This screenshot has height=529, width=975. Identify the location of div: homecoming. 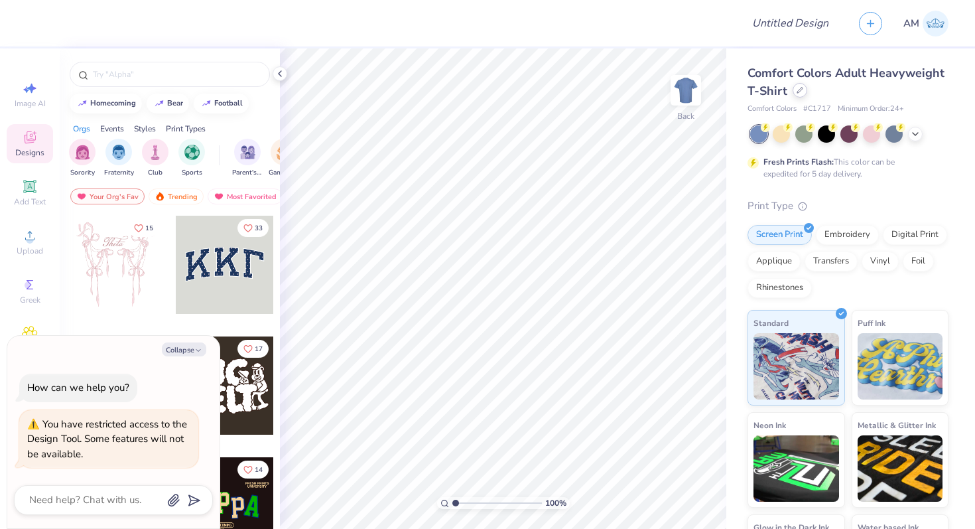
(113, 103).